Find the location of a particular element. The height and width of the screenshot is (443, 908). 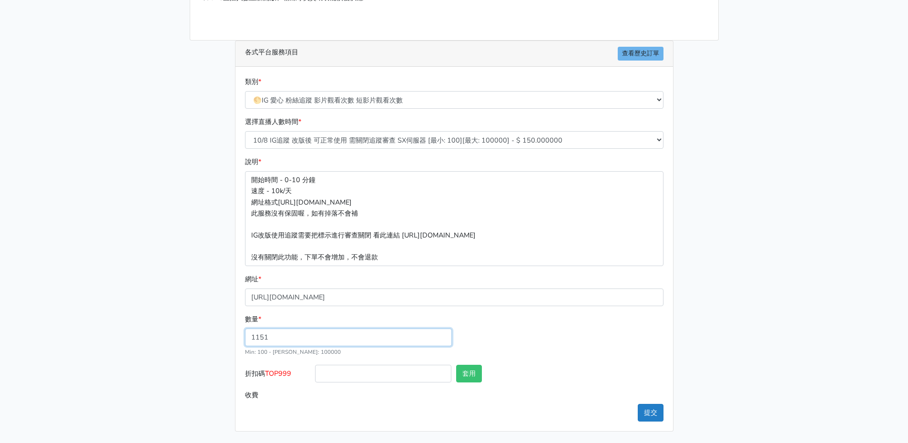

label: 折扣碼 is located at coordinates (278, 375).